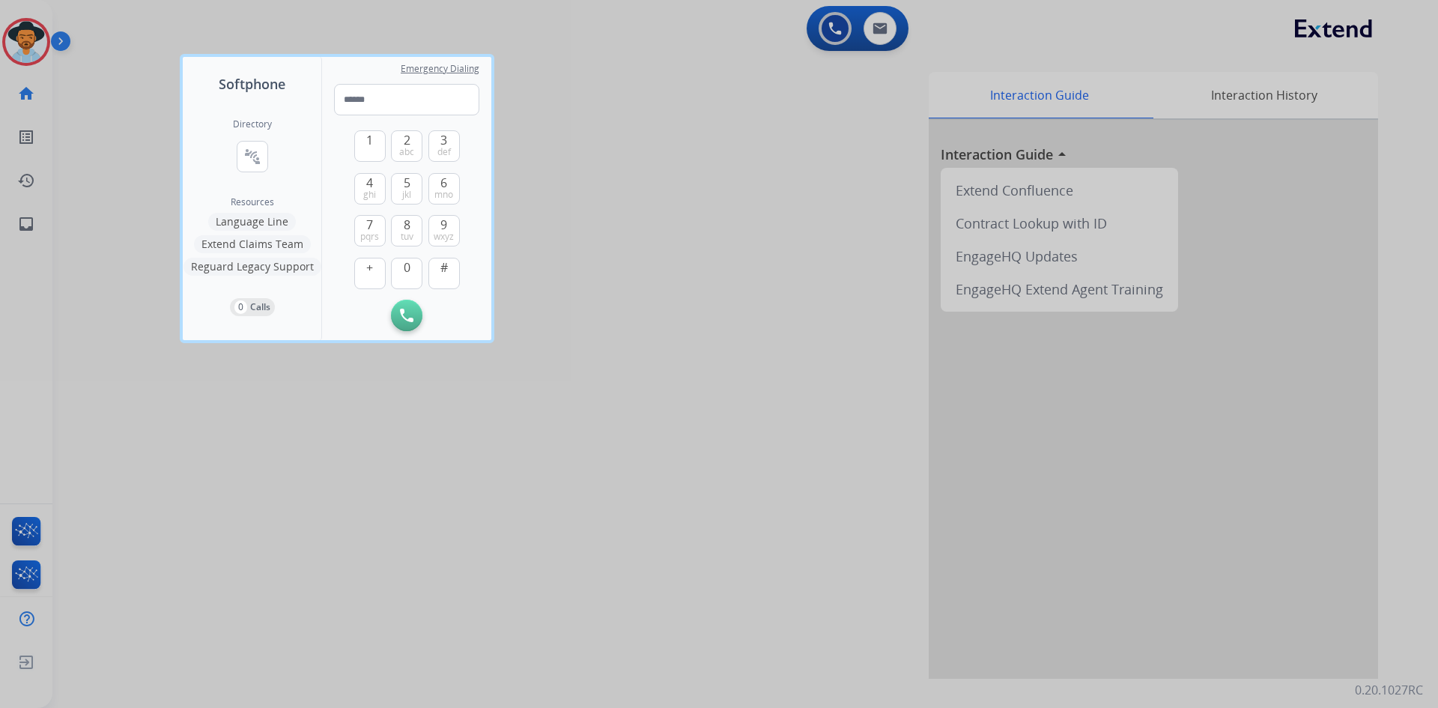 This screenshot has height=708, width=1438. What do you see at coordinates (444, 152) in the screenshot?
I see `span: def` at bounding box center [444, 152].